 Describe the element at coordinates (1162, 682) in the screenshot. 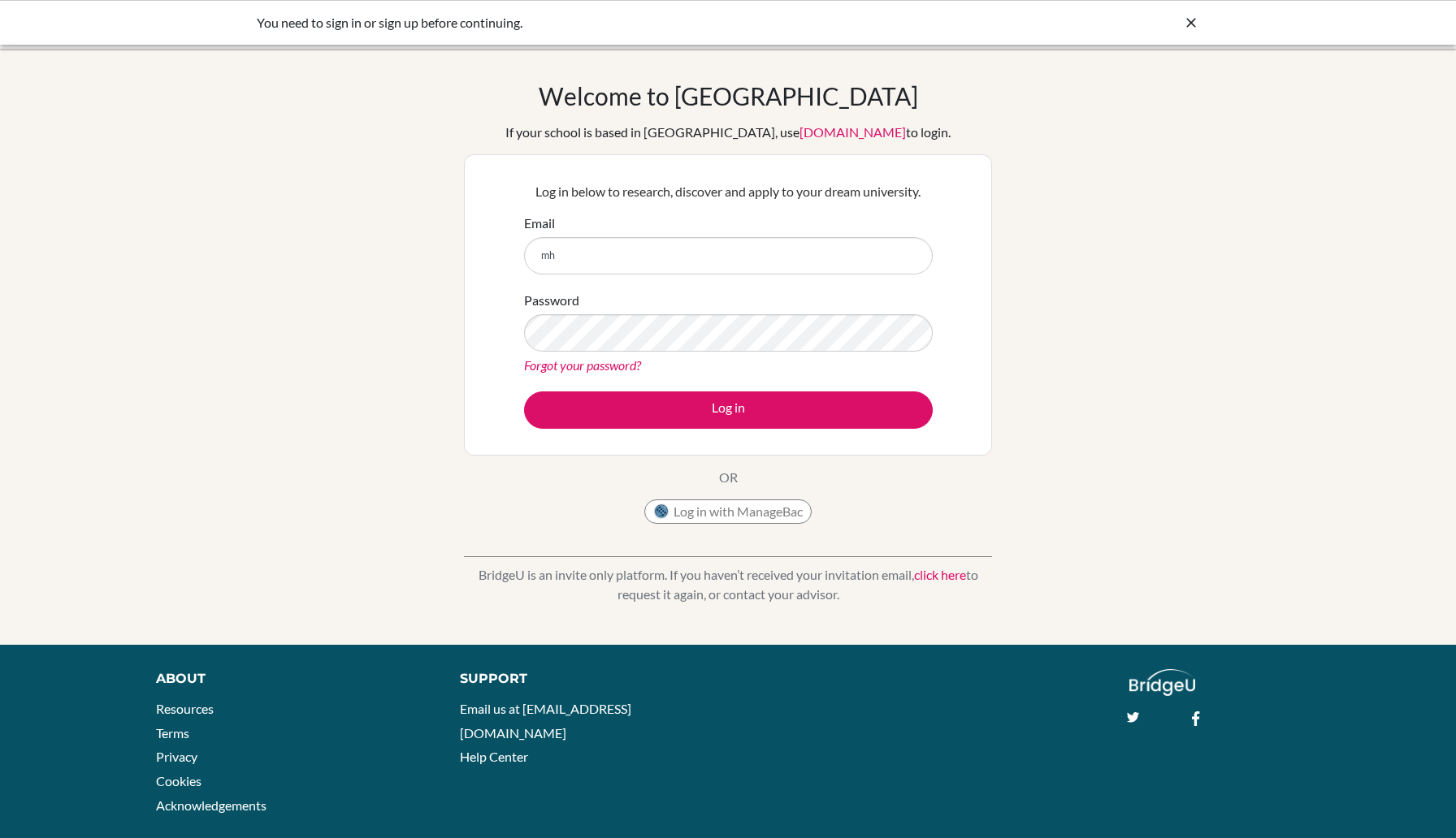

I see `img: logo_white@2x-f4f0deed5e89b7ecb1c2cc34c3e3d731f90f0f143d5ea2071677605dd97b5244.png` at that location.